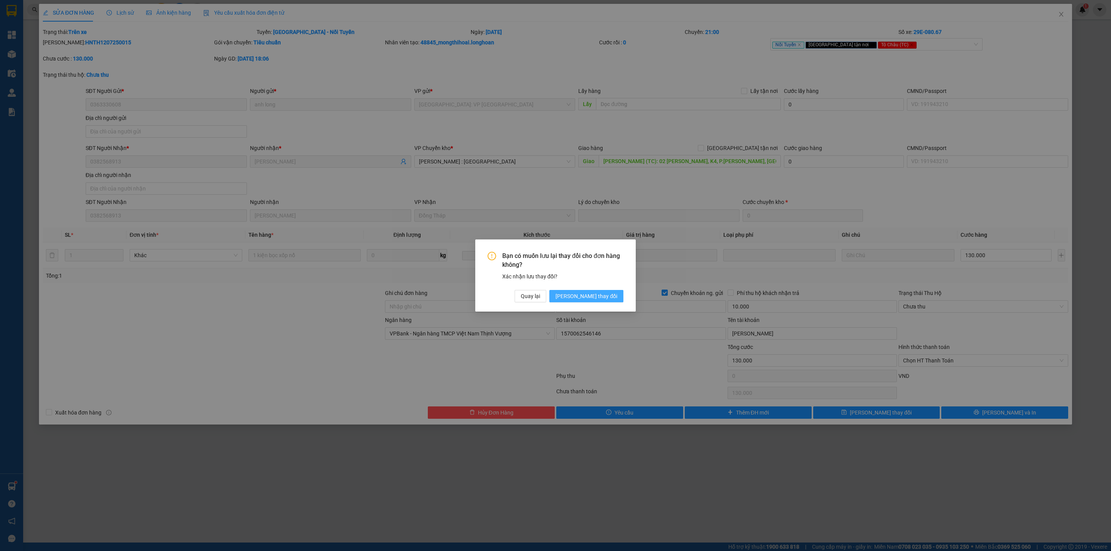 The width and height of the screenshot is (1111, 551). What do you see at coordinates (563, 260) in the screenshot?
I see `span: Bạn có muốn lưu lại thay đổi cho đơn hàng không?` at bounding box center [563, 260].